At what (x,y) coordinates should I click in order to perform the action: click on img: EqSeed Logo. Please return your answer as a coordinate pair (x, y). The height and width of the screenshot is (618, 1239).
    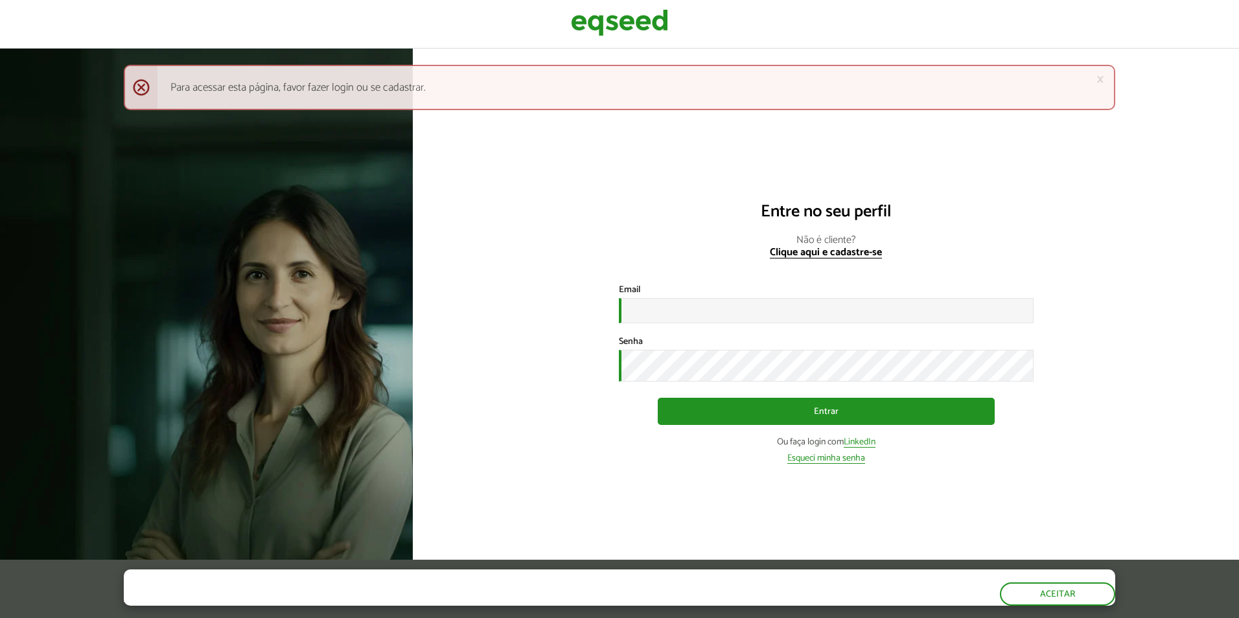
    Looking at the image, I should click on (620, 23).